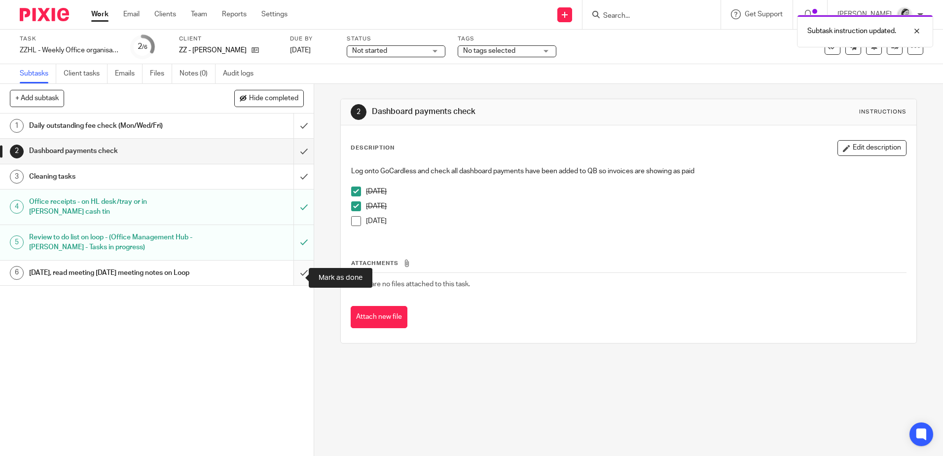  Describe the element at coordinates (372, 148) in the screenshot. I see `p: Description` at that location.